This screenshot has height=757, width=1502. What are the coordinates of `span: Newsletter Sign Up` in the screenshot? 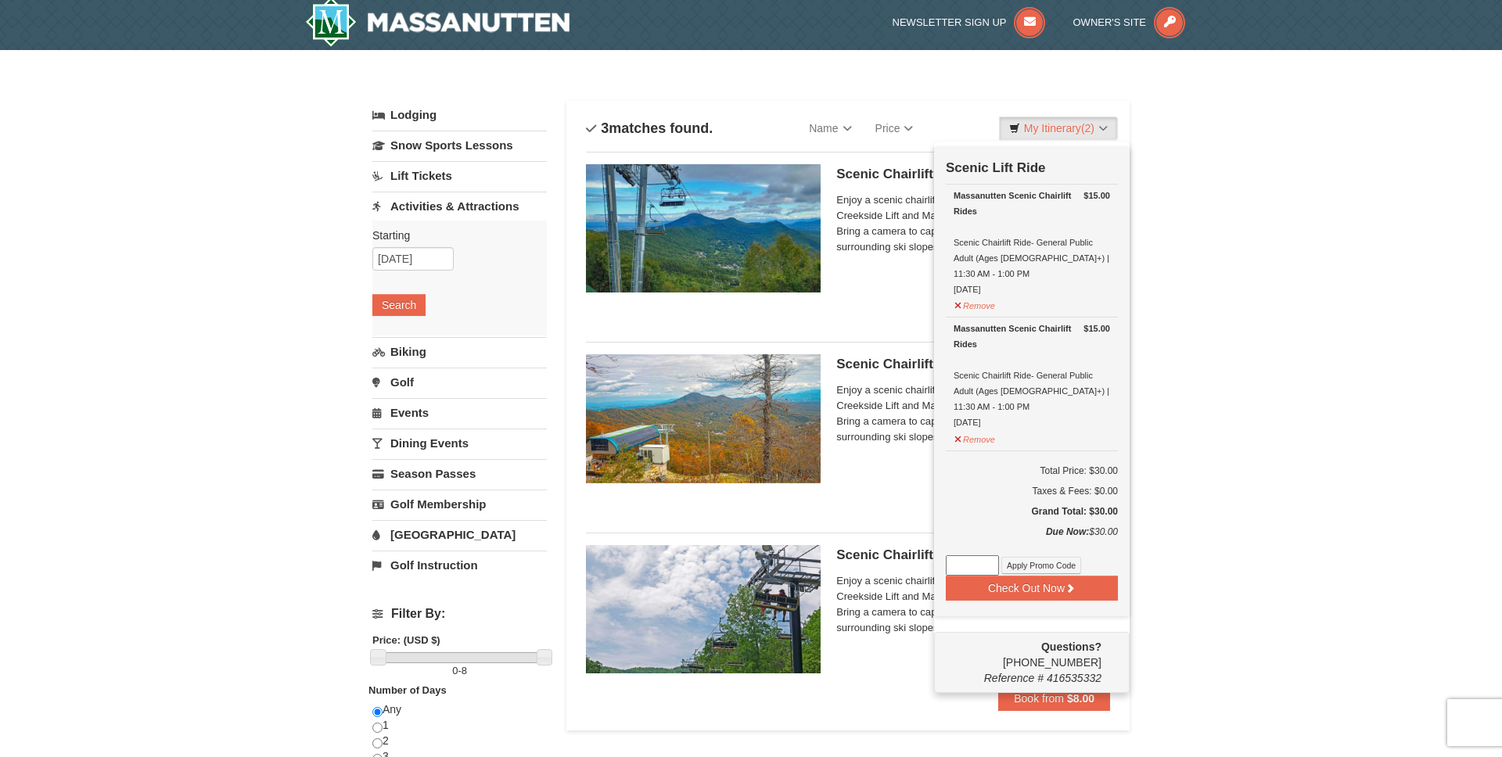 It's located at (950, 22).